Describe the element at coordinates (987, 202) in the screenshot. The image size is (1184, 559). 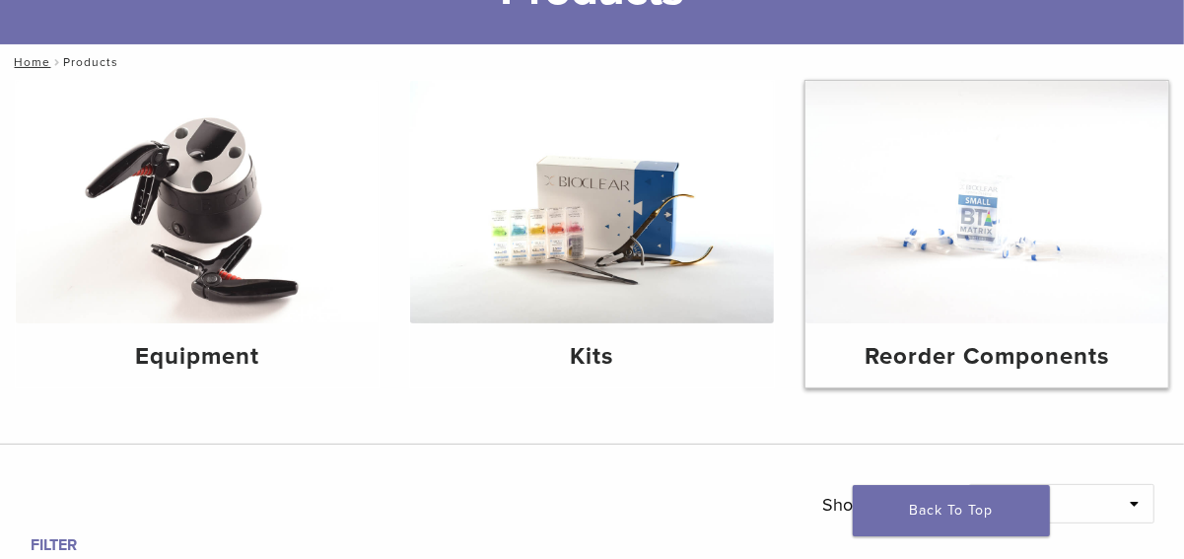
I see `img: Reorder Components` at that location.